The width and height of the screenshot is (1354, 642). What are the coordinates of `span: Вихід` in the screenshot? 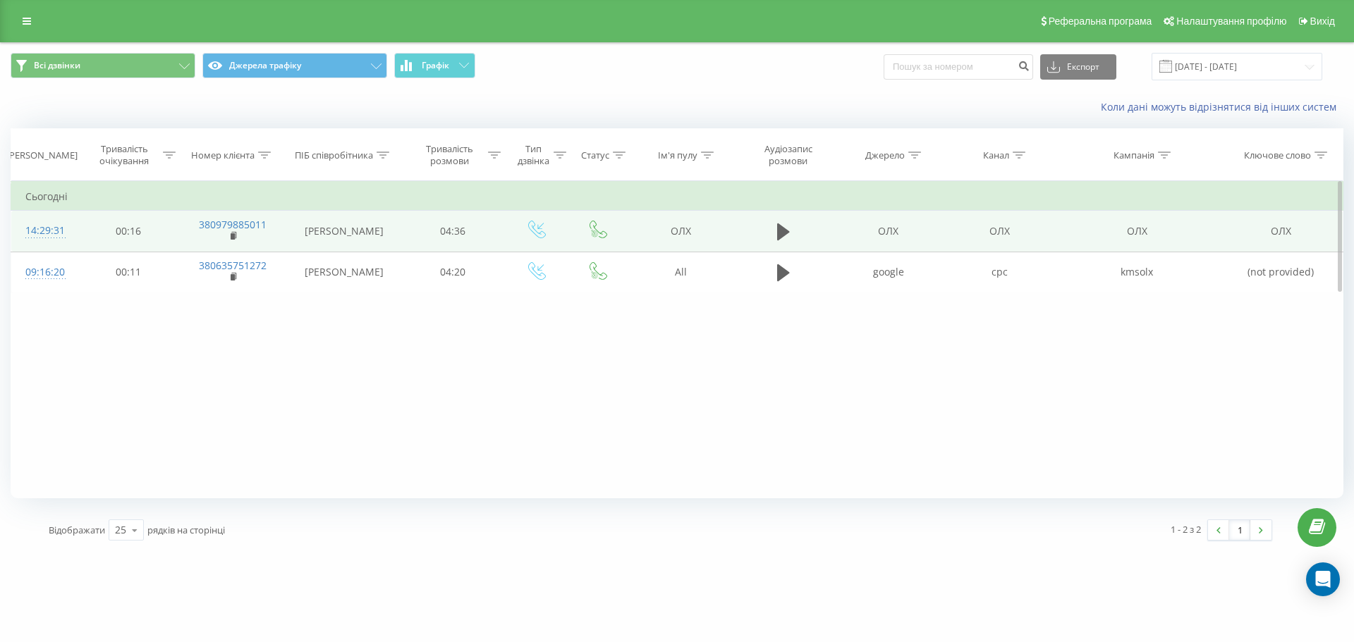 It's located at (1322, 21).